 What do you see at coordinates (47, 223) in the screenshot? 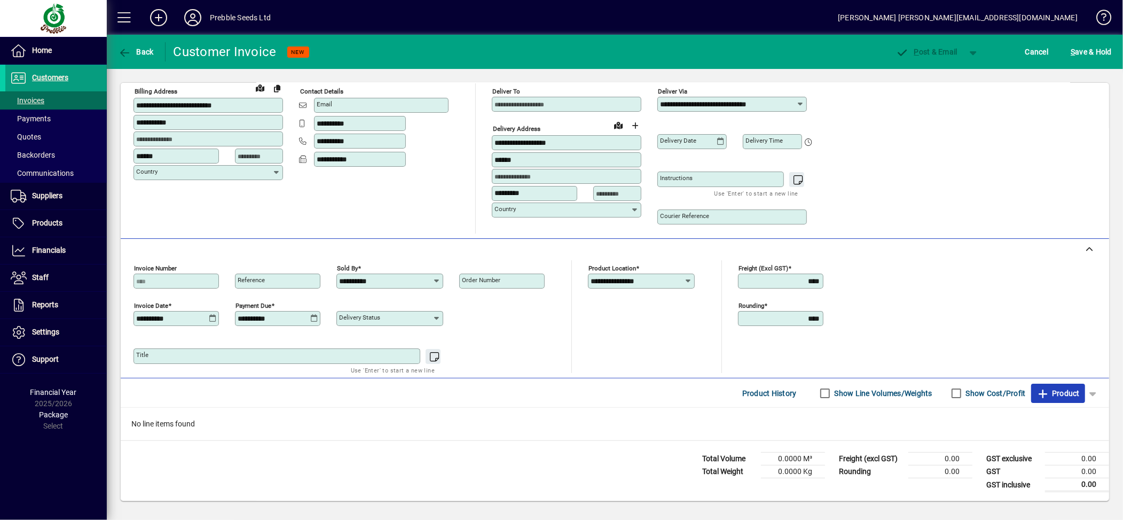
I see `span: Products` at bounding box center [47, 223].